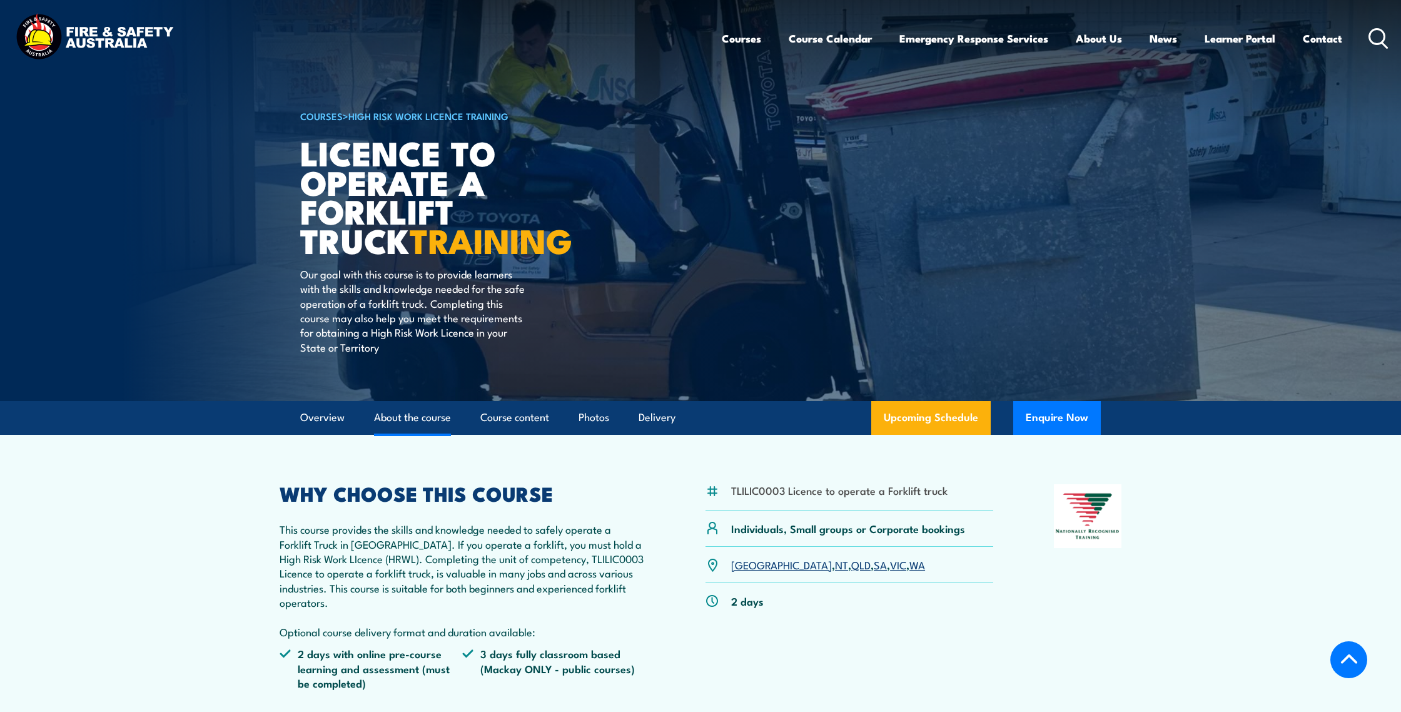  I want to click on a: WA, so click(917, 564).